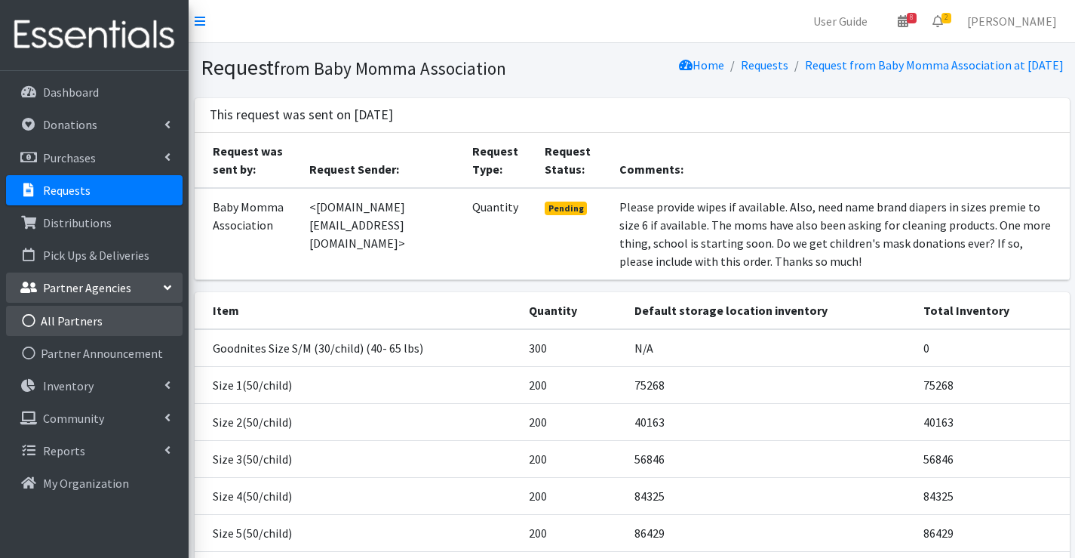 This screenshot has width=1075, height=558. I want to click on a: 8, so click(903, 21).